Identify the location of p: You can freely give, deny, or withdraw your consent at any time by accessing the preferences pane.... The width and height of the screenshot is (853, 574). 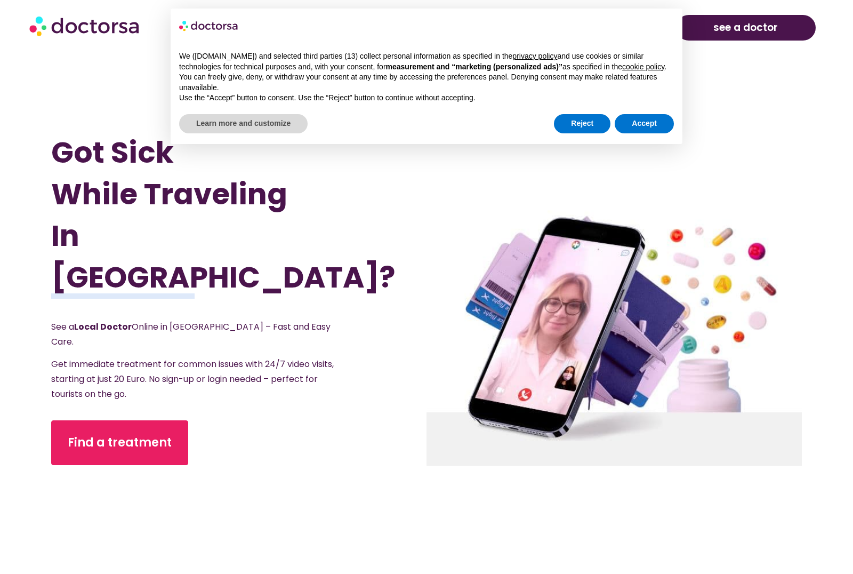
(427, 82).